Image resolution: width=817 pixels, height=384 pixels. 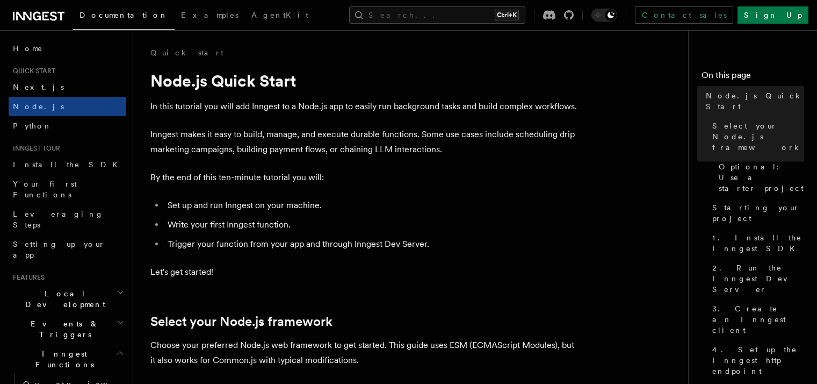 What do you see at coordinates (32, 126) in the screenshot?
I see `span: Python` at bounding box center [32, 126].